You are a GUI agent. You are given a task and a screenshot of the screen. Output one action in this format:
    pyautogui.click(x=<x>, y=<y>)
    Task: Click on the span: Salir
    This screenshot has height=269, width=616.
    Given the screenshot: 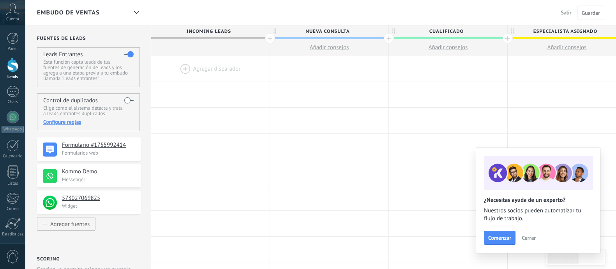 What is the action you would take?
    pyautogui.click(x=567, y=12)
    